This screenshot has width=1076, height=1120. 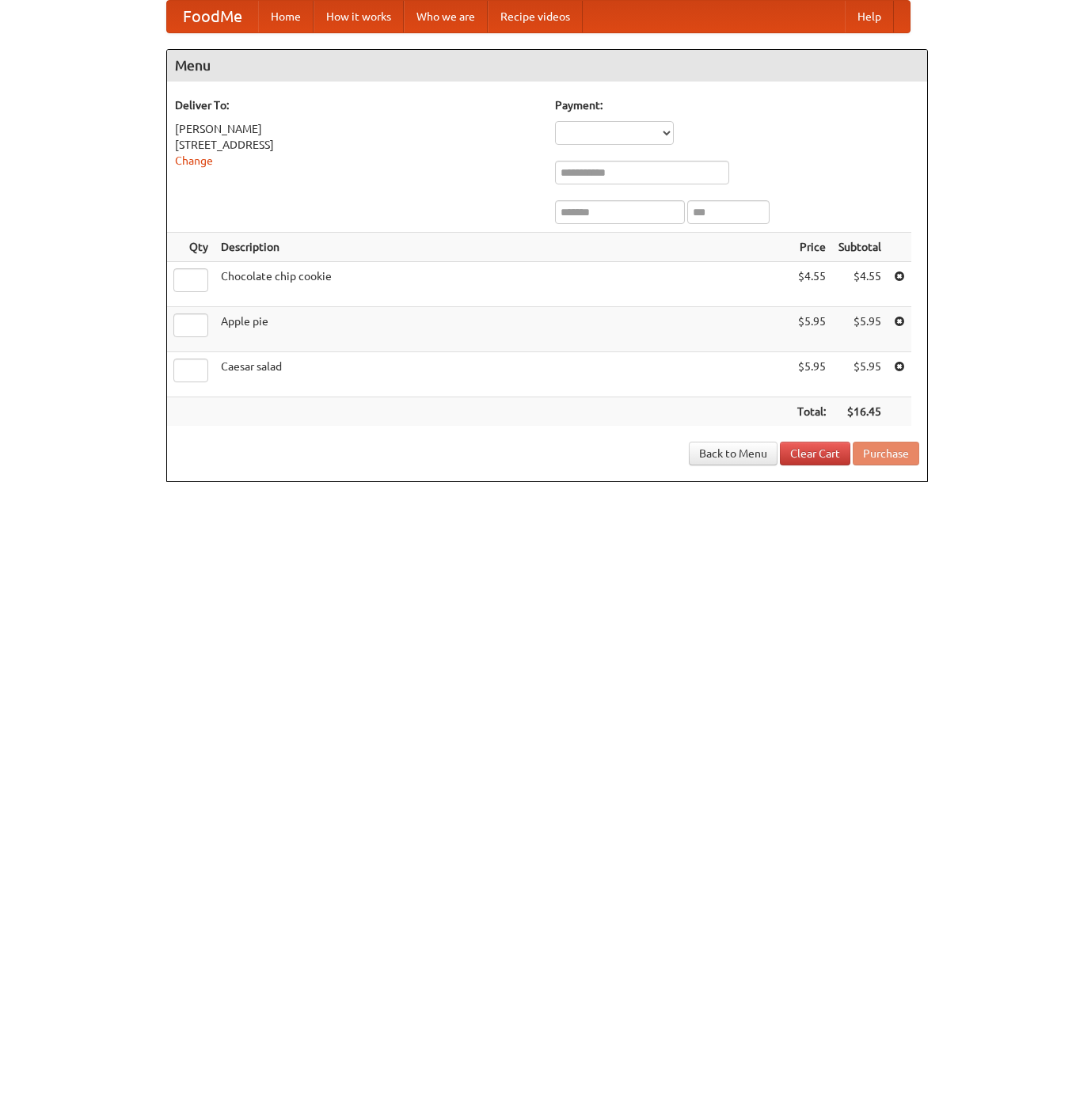 What do you see at coordinates (860, 247) in the screenshot?
I see `th: Subtotal` at bounding box center [860, 247].